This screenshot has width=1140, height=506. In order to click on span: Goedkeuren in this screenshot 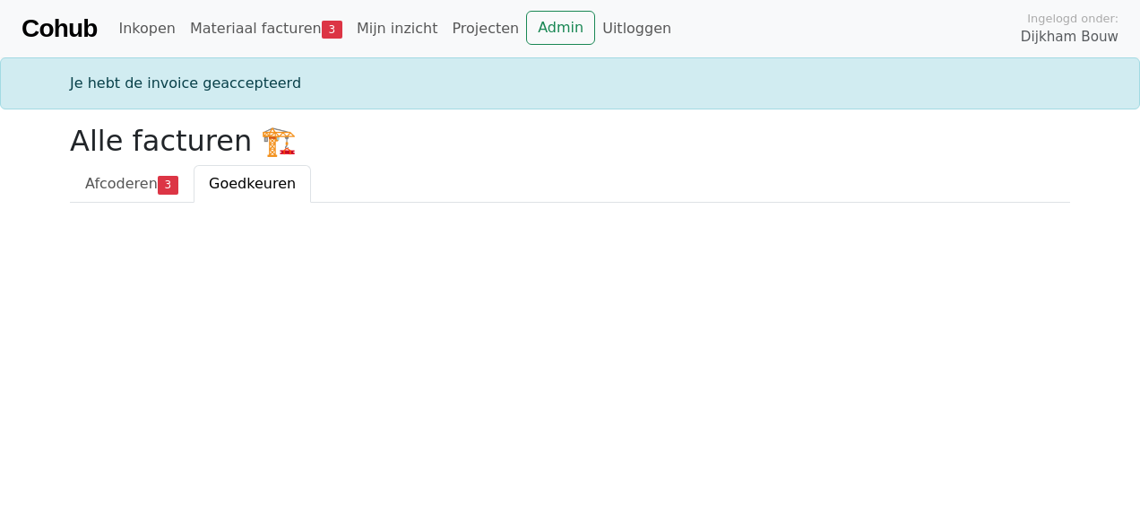, I will do `click(252, 183)`.